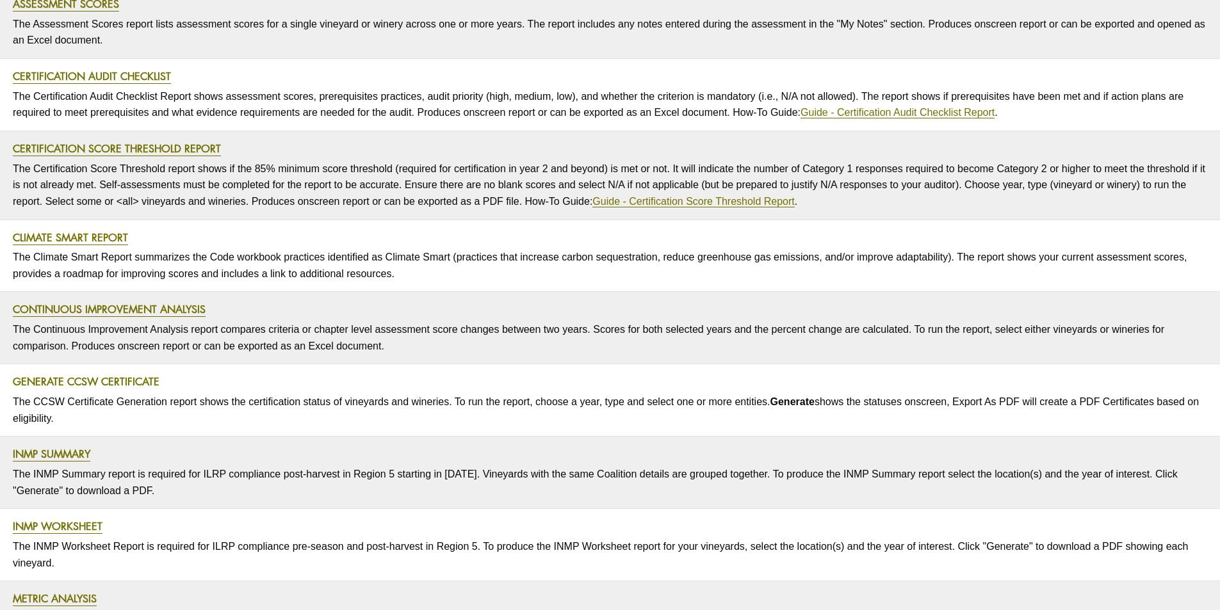  Describe the element at coordinates (693, 202) in the screenshot. I see `a: Guide - Certification Score Threshold Report` at that location.